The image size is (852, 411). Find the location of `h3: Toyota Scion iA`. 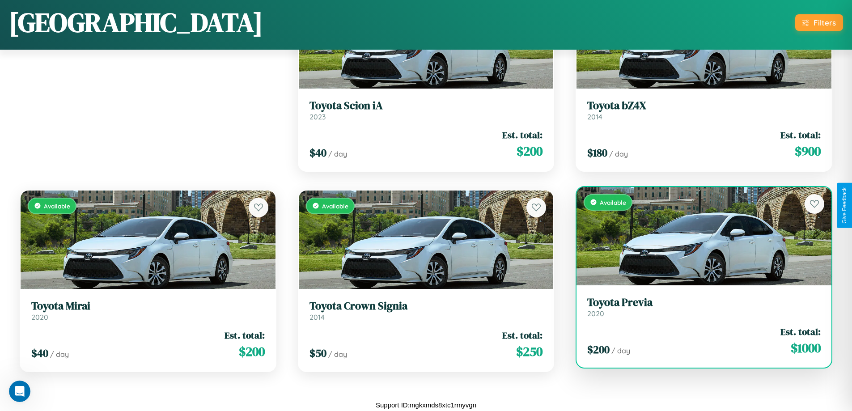

h3: Toyota Scion iA is located at coordinates (426, 106).